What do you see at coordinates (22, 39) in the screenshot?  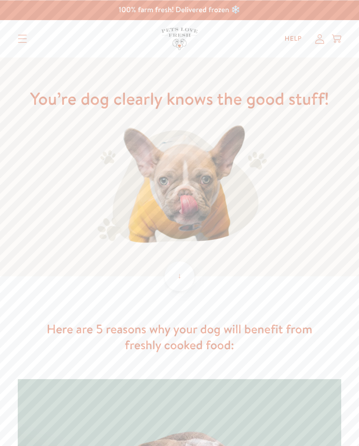 I see `summary: Translation missing: en.sections.header.menu` at bounding box center [22, 39].